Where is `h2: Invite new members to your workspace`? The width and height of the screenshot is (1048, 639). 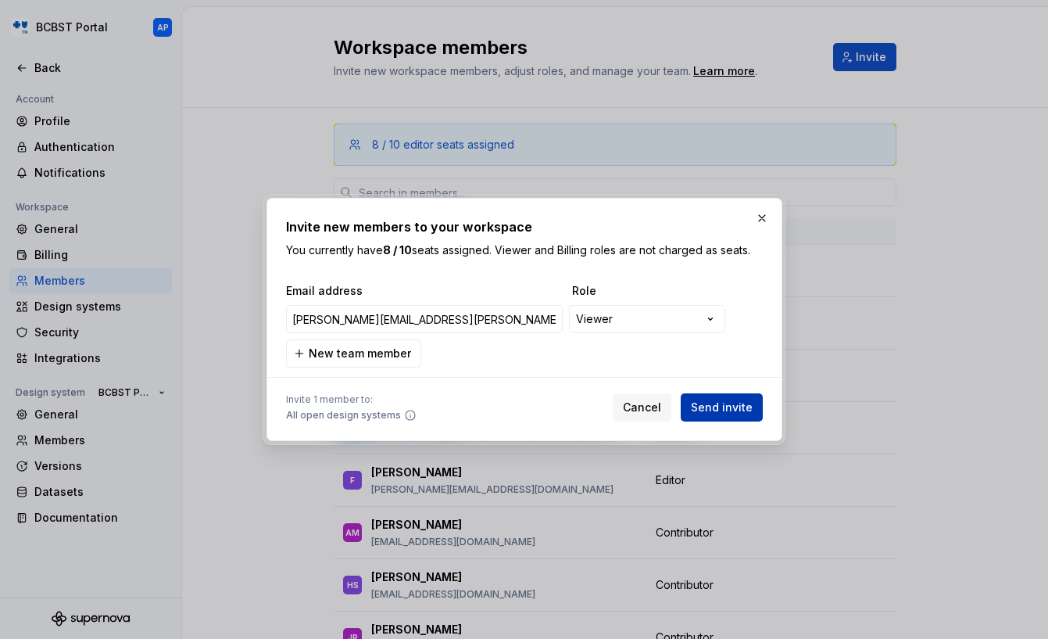 h2: Invite new members to your workspace is located at coordinates (525, 227).